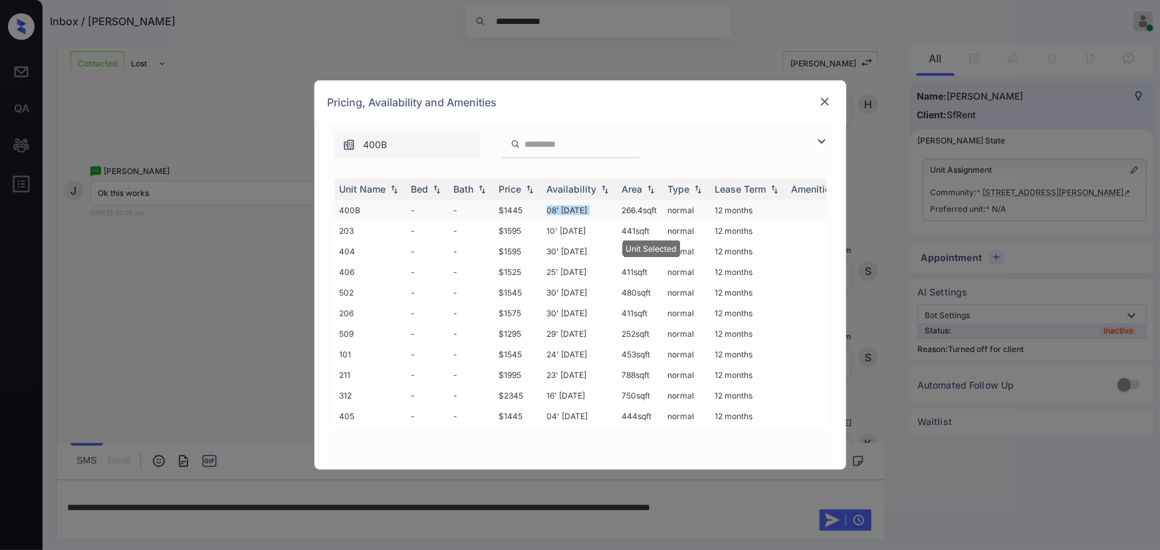 Image resolution: width=1160 pixels, height=550 pixels. What do you see at coordinates (518, 375) in the screenshot?
I see `td: $1995` at bounding box center [518, 375].